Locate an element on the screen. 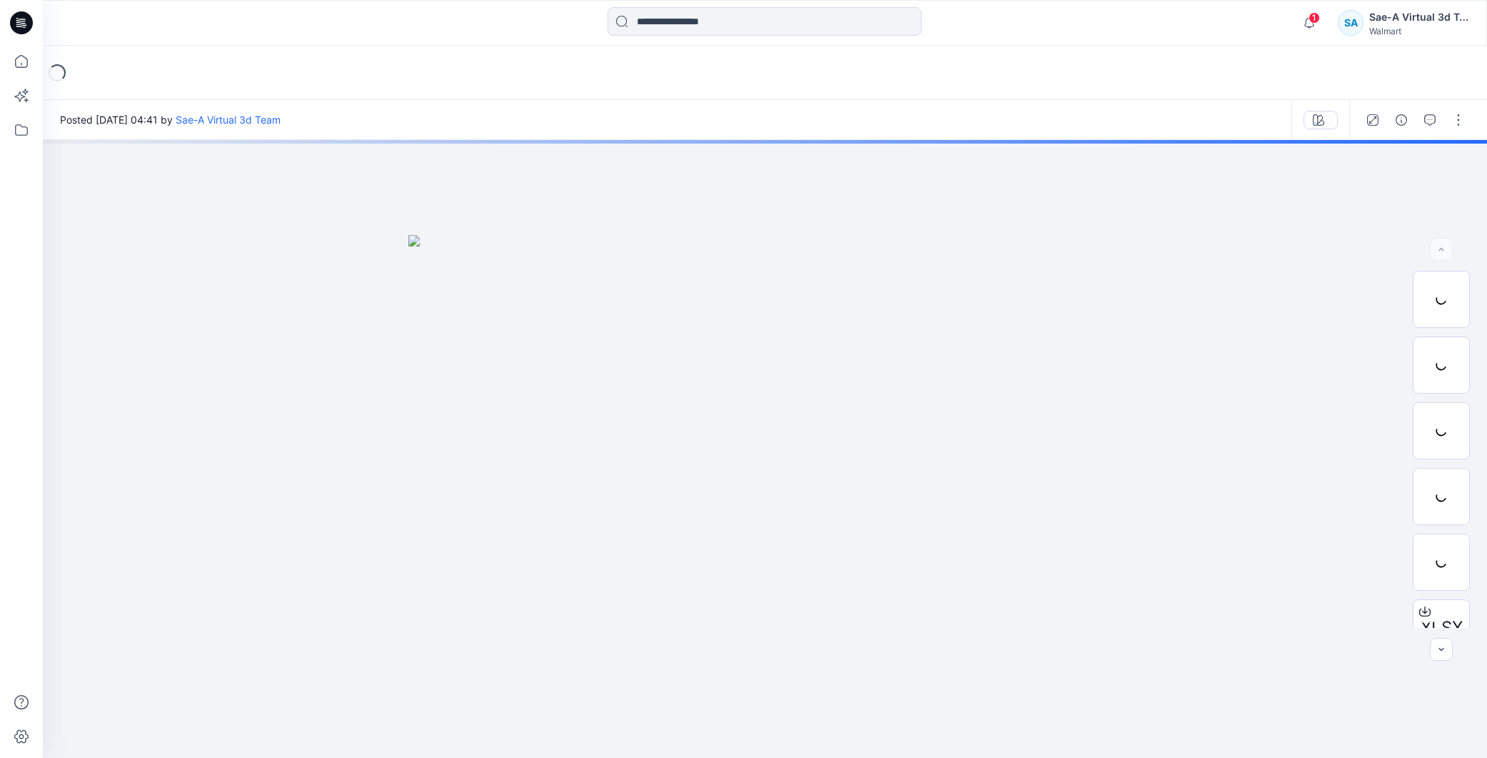 The width and height of the screenshot is (1487, 758). span: XLSX is located at coordinates (1442, 628).